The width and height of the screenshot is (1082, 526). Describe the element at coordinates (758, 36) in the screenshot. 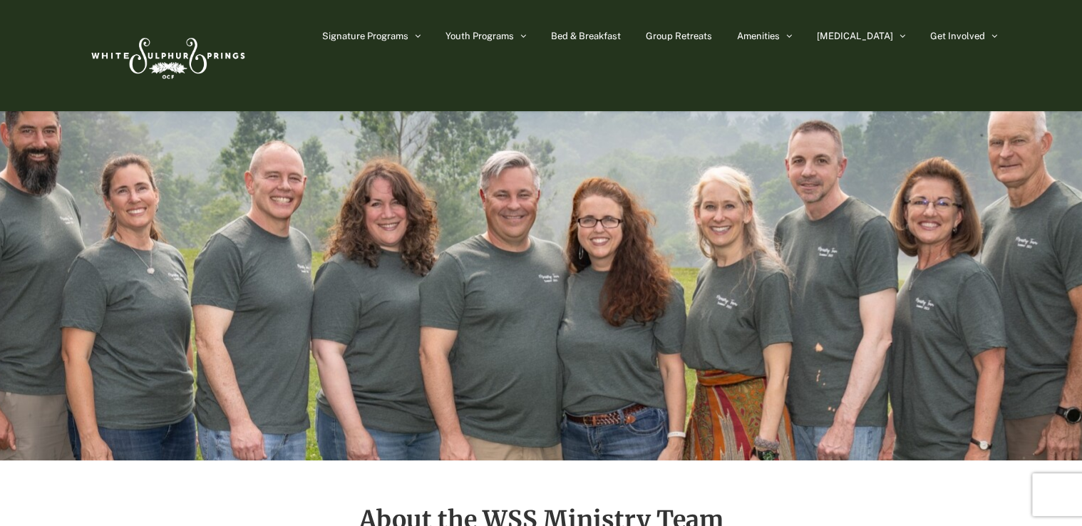

I see `span: Amenities` at that location.